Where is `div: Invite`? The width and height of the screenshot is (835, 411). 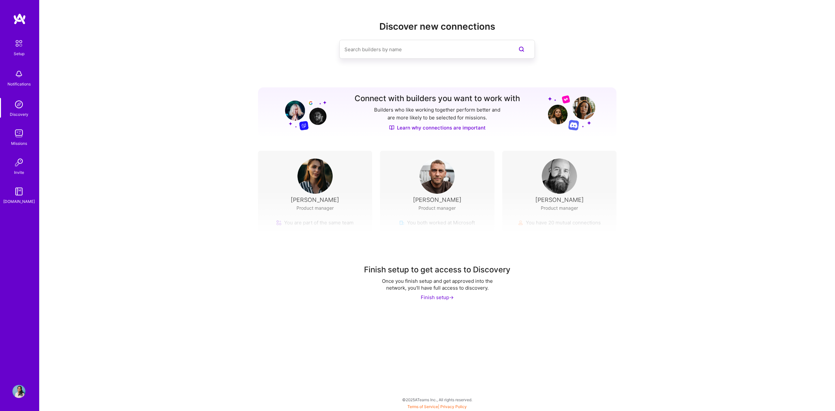
div: Invite is located at coordinates (19, 172).